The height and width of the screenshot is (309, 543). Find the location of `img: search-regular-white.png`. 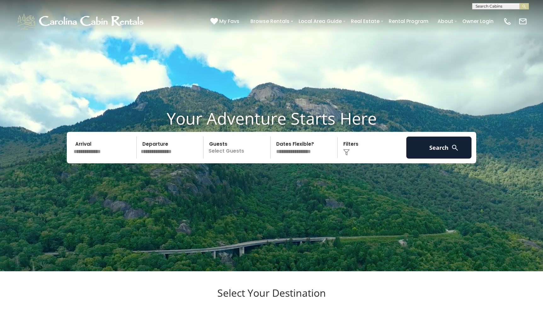

img: search-regular-white.png is located at coordinates (455, 148).